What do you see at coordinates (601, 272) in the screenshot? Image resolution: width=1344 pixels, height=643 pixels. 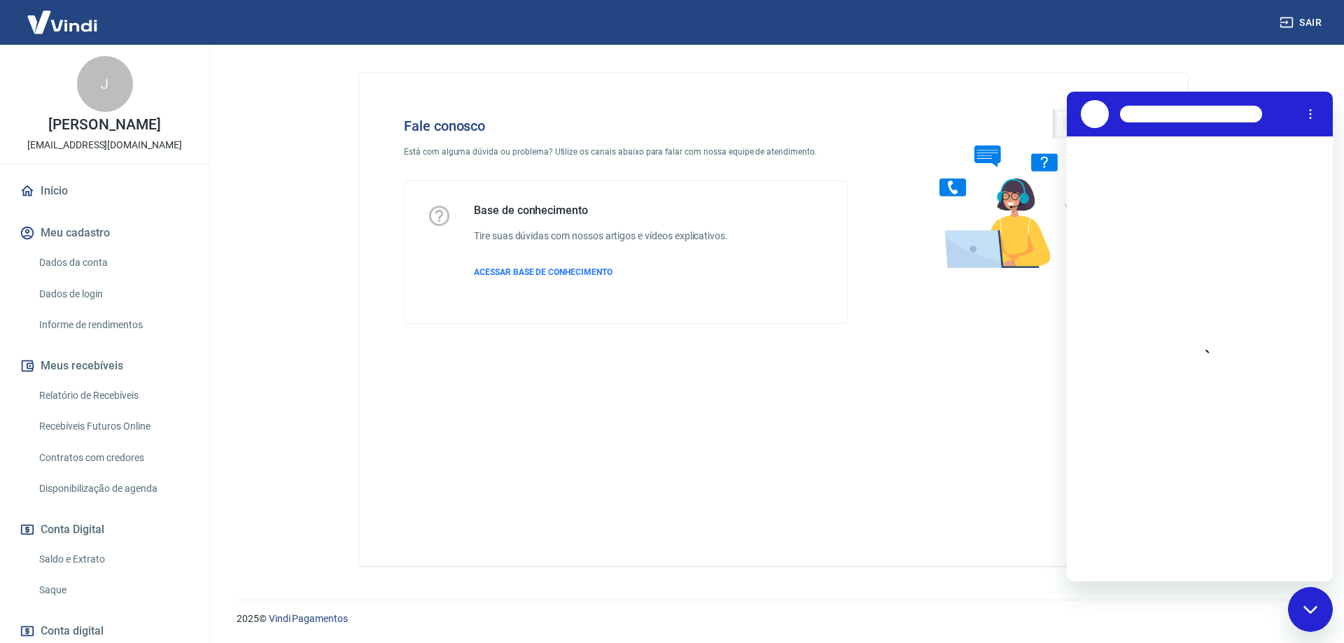 I see `a: ACESSAR BASE DE CONHECIMENTO` at bounding box center [601, 272].